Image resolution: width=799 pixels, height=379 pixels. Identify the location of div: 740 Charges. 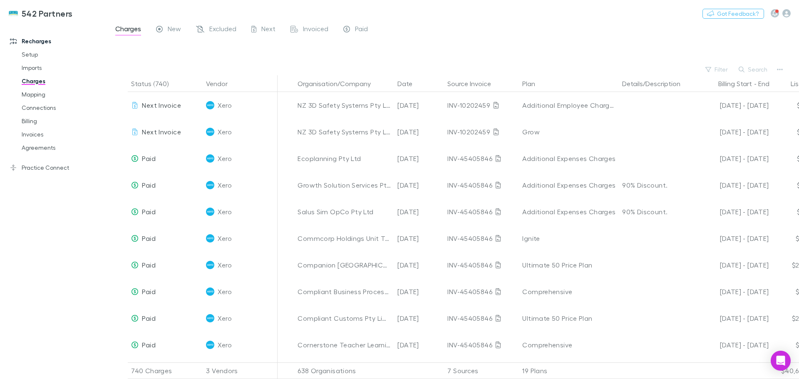
(165, 371).